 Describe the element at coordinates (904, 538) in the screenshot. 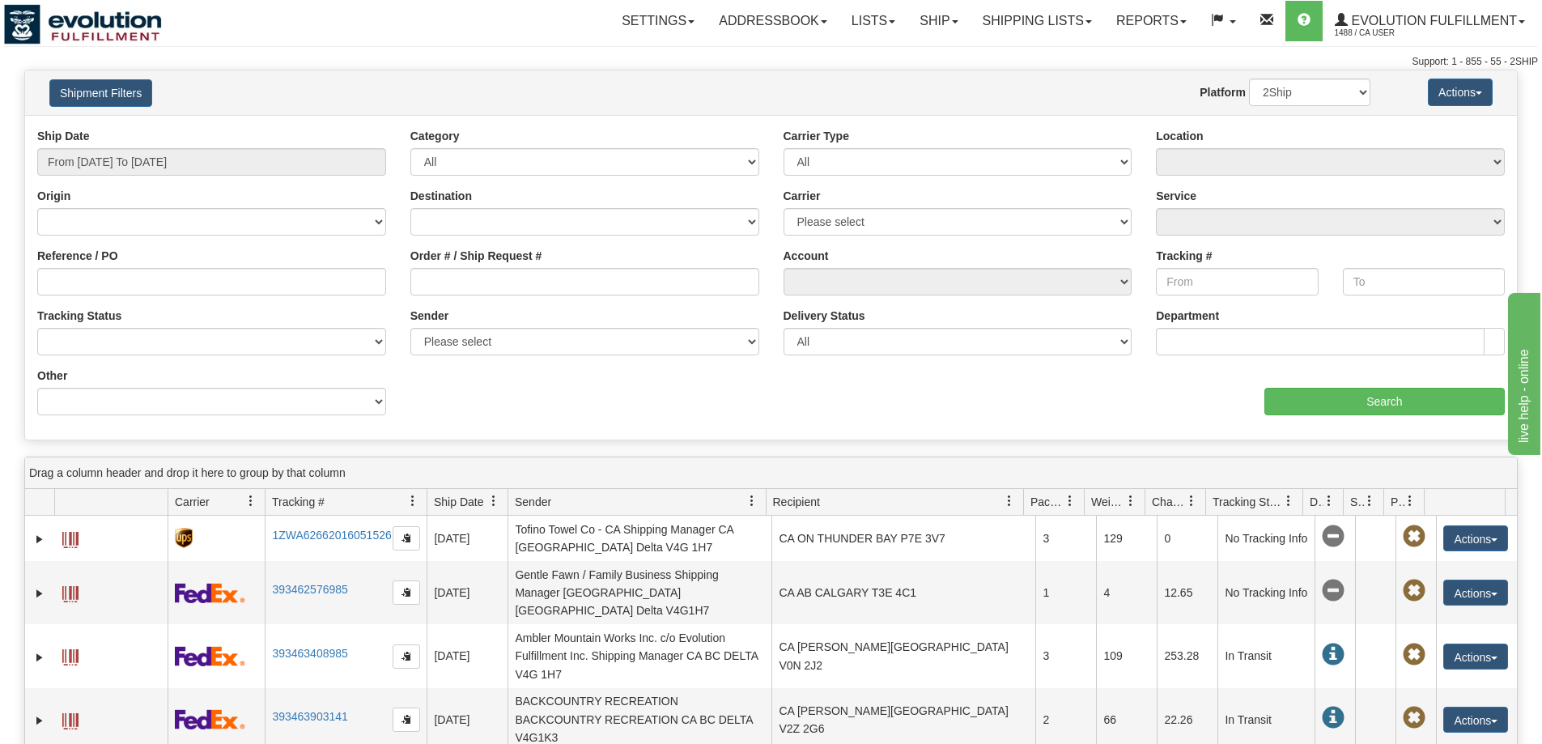

I see `td: CA ON THUNDER BAY P7E 3V7` at that location.